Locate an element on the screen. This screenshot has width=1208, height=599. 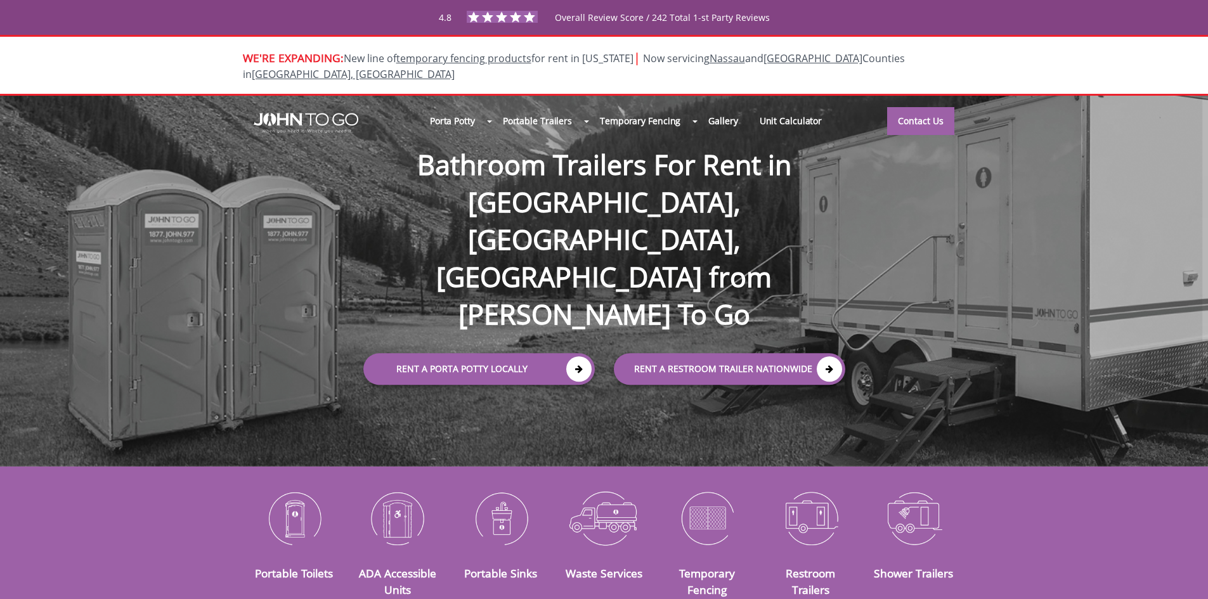
a: Rent a Porta Potty Locally is located at coordinates (479, 370).